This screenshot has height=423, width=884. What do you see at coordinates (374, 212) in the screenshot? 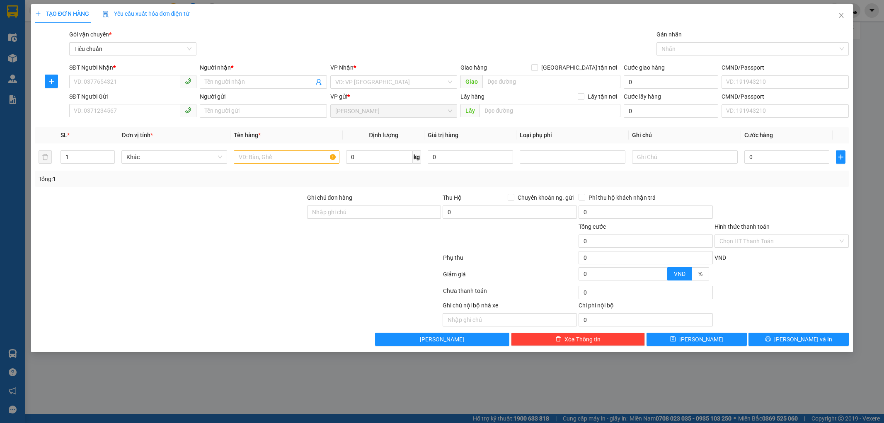
I see `input: Ghi chú đơn hàng` at bounding box center [374, 212].